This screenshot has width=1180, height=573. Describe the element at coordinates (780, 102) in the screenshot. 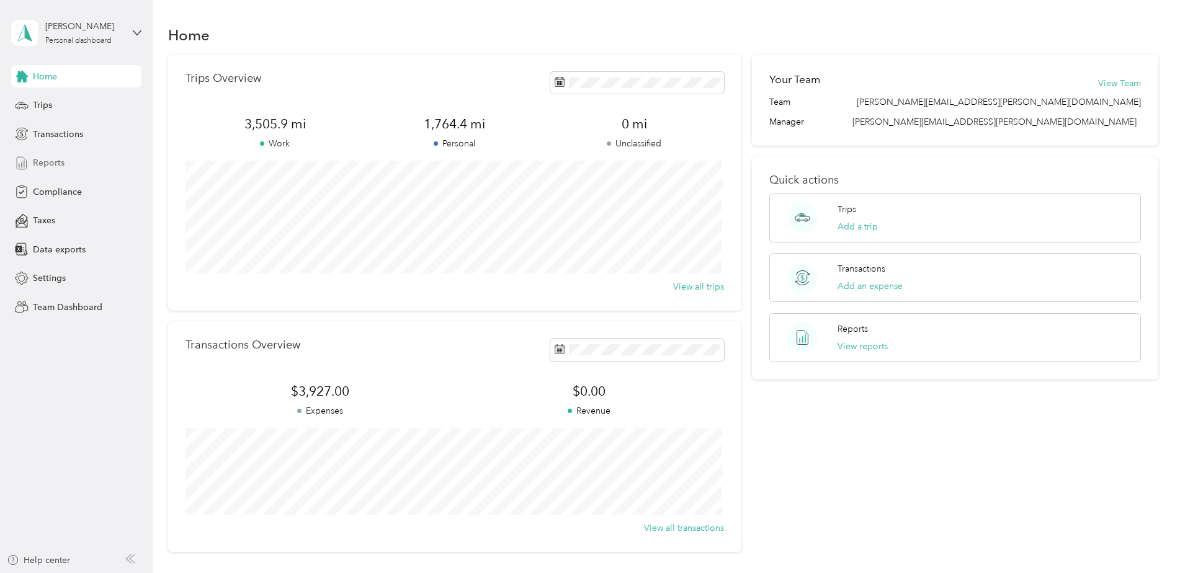

I see `span: Team` at that location.